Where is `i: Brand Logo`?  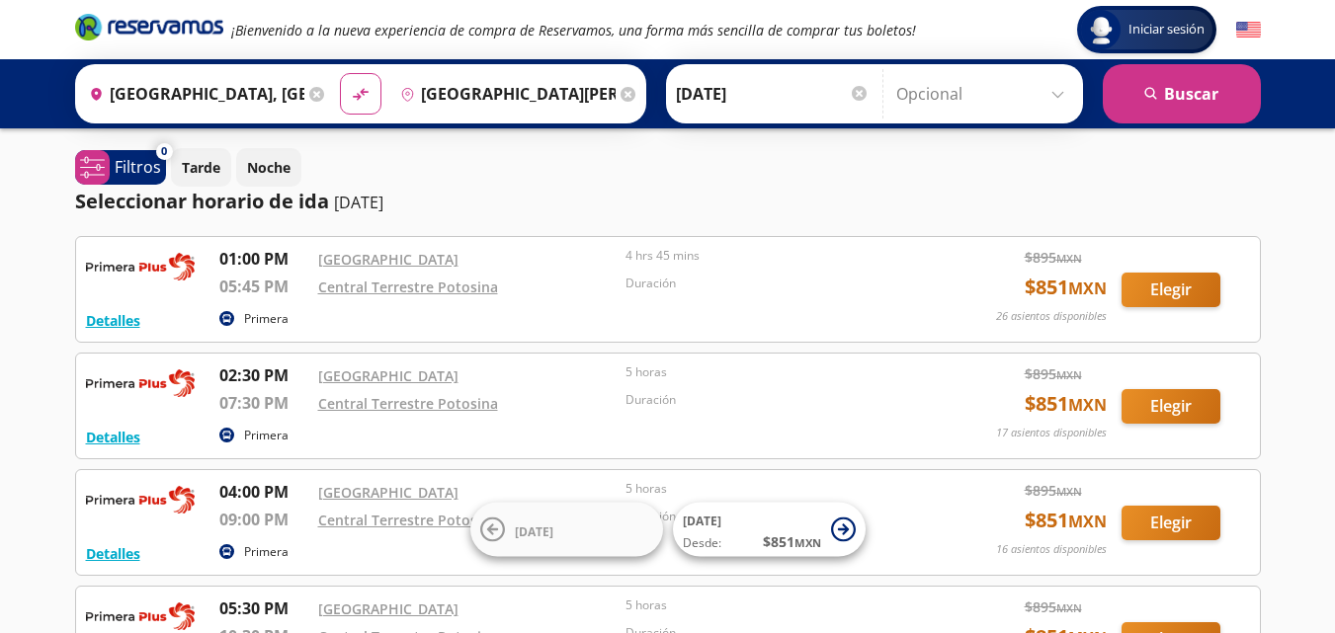 i: Brand Logo is located at coordinates (149, 27).